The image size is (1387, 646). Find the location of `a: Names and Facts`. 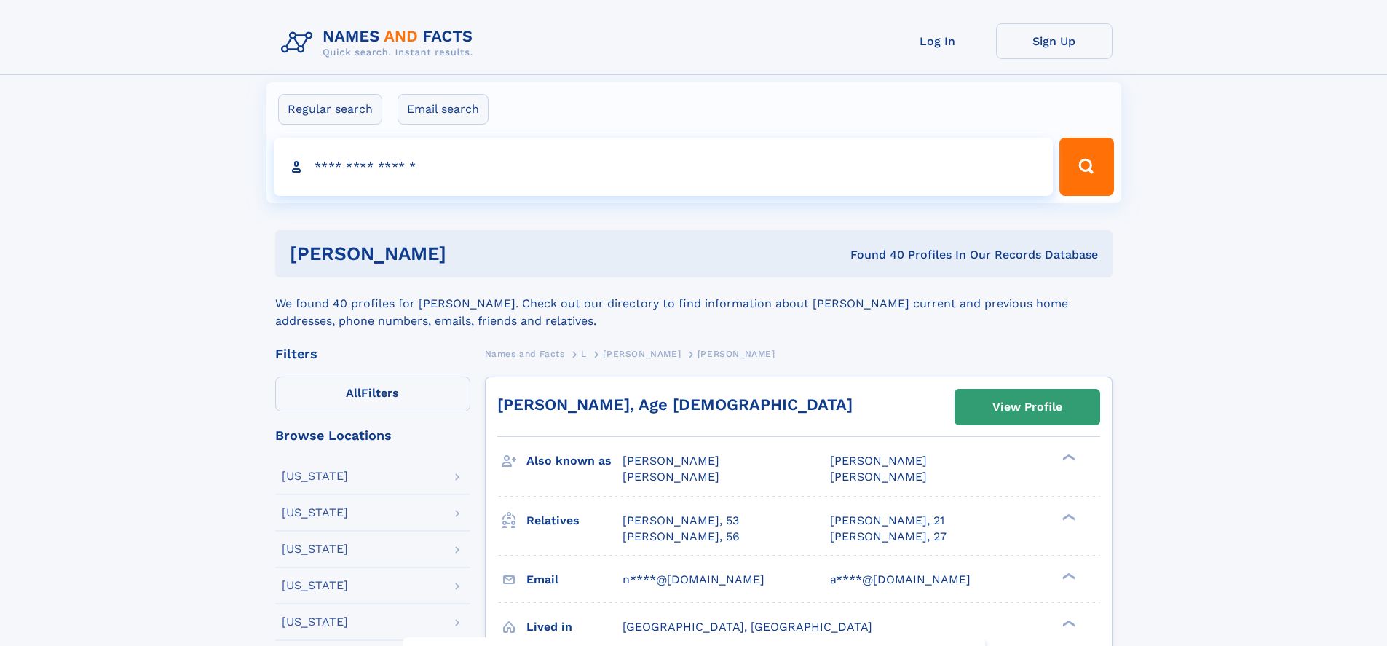

a: Names and Facts is located at coordinates (525, 353).